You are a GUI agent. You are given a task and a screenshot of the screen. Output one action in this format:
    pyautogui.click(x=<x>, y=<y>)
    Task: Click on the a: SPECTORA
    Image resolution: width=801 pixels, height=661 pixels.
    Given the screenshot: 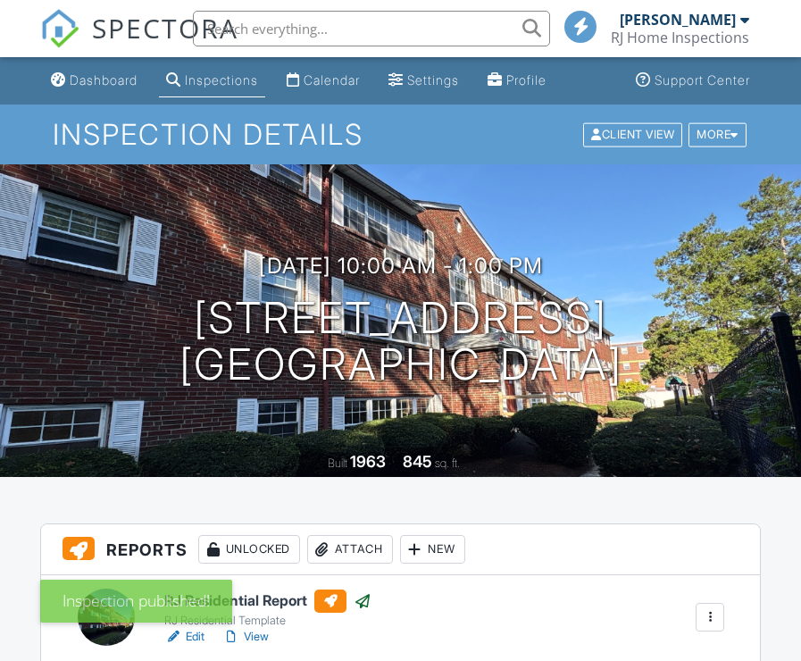 What is the action you would take?
    pyautogui.click(x=139, y=43)
    